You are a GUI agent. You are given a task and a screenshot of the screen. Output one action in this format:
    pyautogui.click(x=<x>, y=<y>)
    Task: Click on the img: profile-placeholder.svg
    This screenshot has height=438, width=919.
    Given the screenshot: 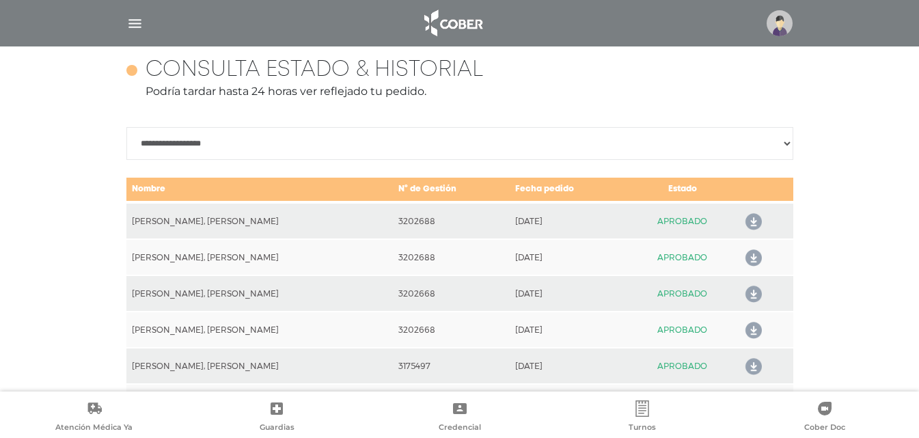 What is the action you would take?
    pyautogui.click(x=779, y=23)
    